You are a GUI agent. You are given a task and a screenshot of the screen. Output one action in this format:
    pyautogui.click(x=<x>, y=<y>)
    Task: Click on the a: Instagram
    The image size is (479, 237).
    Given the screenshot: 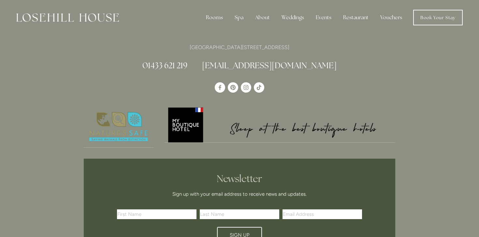 What is the action you would take?
    pyautogui.click(x=246, y=88)
    